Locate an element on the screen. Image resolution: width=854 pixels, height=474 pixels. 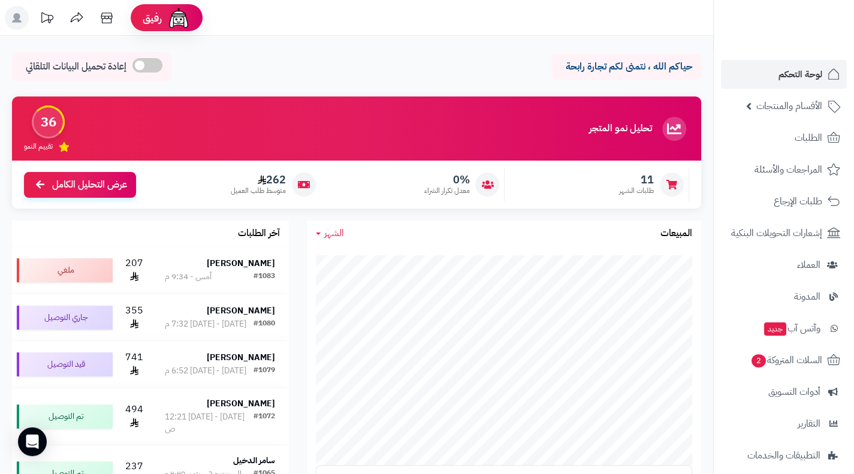
td: 355 is located at coordinates (134, 317).